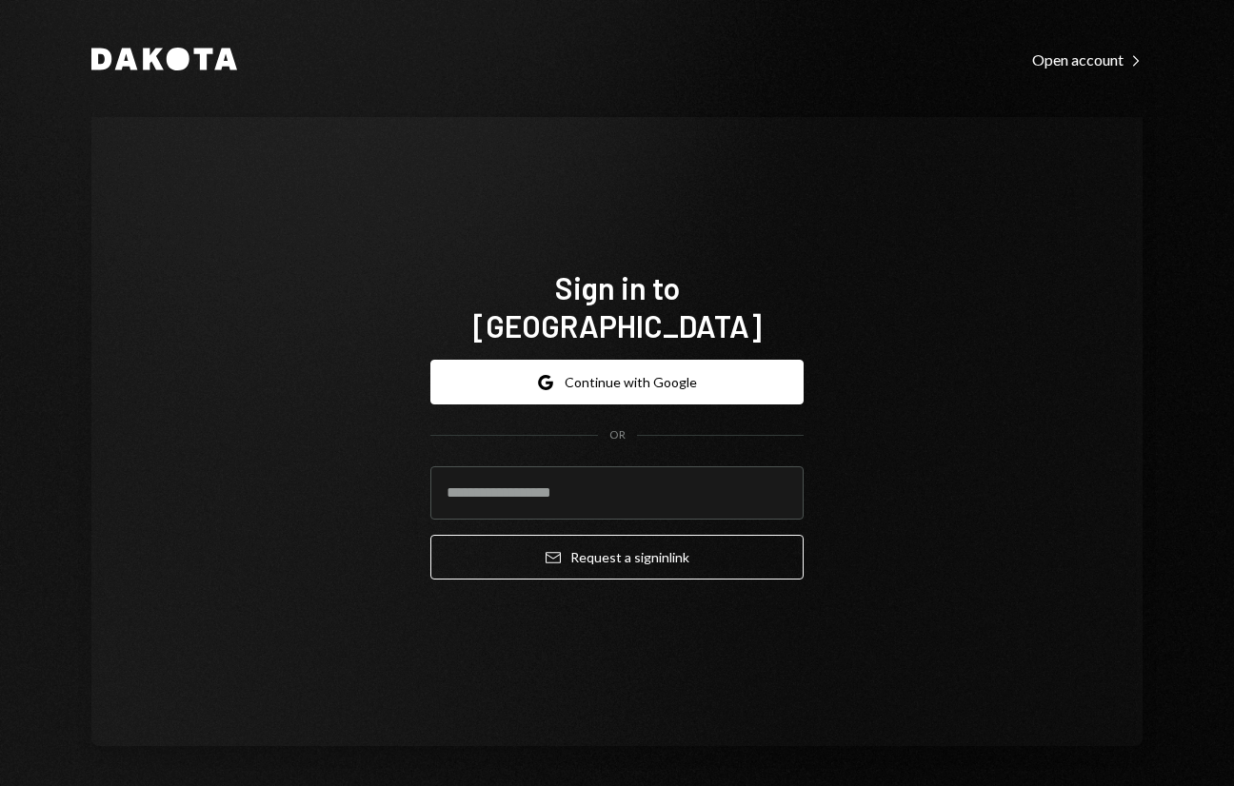 The width and height of the screenshot is (1234, 786). I want to click on a: Open account, so click(1087, 59).